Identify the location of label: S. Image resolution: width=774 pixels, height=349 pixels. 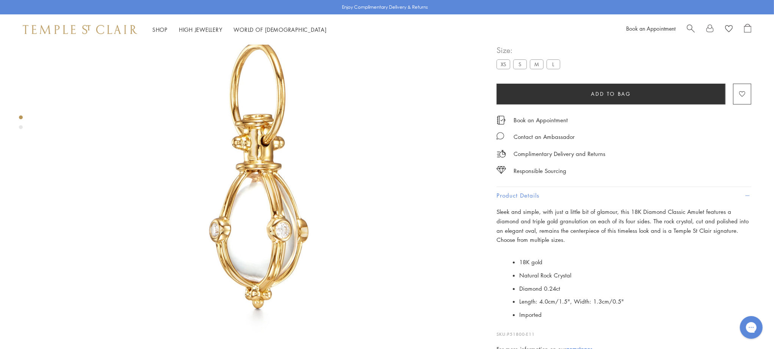
(520, 64).